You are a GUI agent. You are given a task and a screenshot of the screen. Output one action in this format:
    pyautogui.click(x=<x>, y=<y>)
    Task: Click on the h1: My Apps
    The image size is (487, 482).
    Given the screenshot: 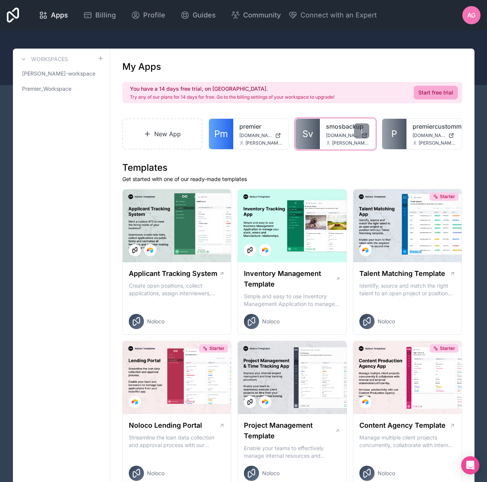 What is the action you would take?
    pyautogui.click(x=142, y=67)
    